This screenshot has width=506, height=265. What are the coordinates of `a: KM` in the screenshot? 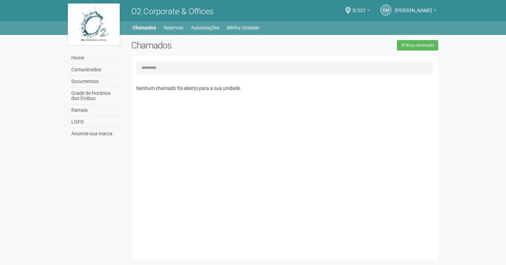 It's located at (386, 10).